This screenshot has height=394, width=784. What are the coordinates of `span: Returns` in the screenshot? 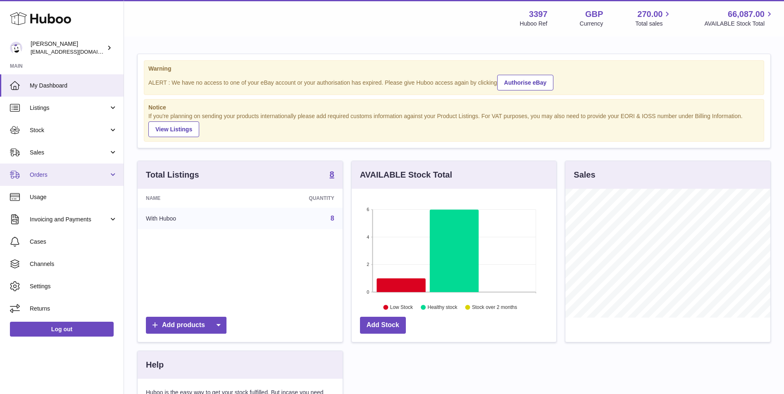 It's located at (74, 309).